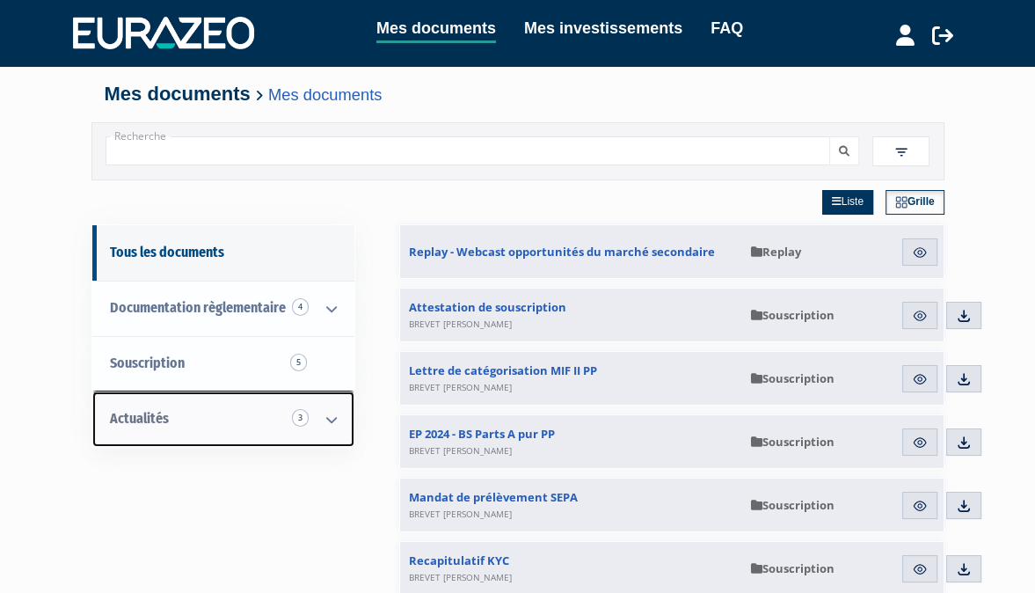 The image size is (1035, 593). I want to click on span: Attestation de souscription, so click(487, 315).